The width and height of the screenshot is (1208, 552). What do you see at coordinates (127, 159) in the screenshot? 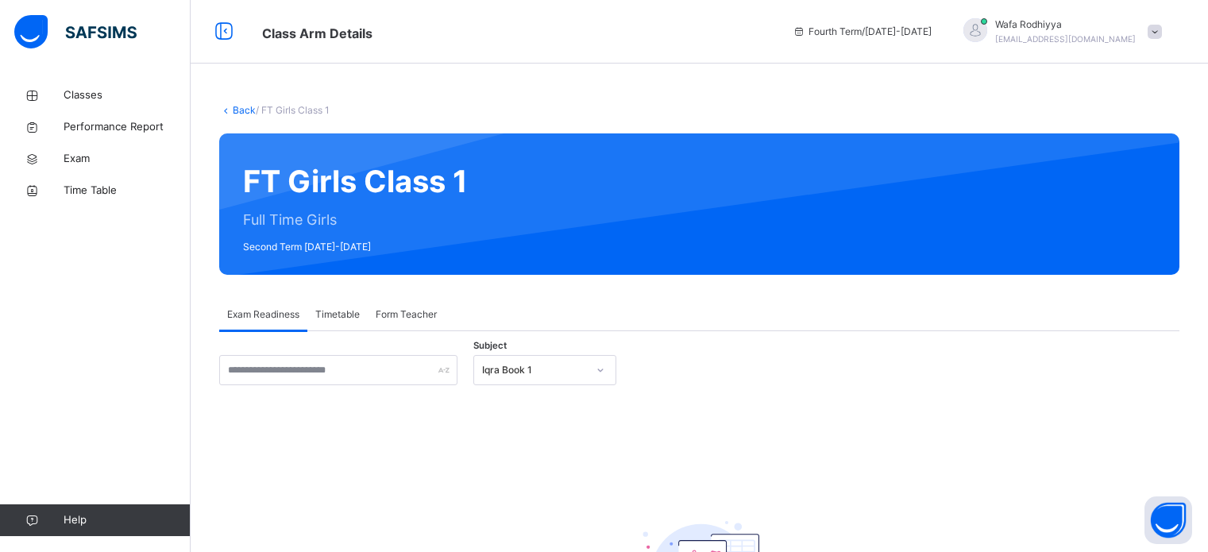
I see `span: Exam` at bounding box center [127, 159].